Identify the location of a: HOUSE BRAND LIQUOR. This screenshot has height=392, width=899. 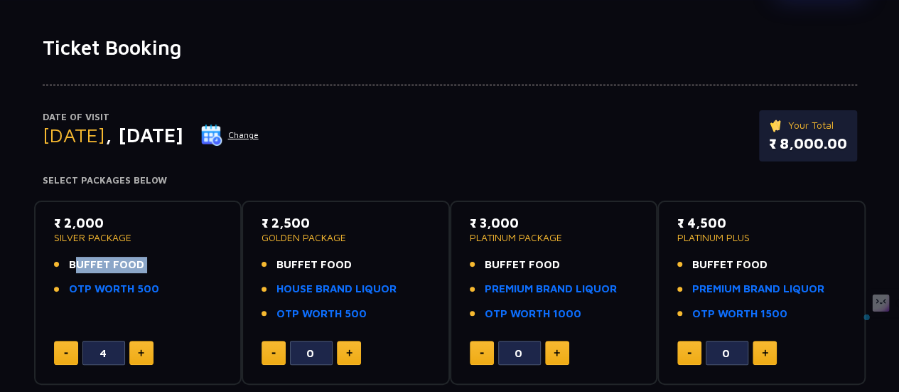
(336, 289).